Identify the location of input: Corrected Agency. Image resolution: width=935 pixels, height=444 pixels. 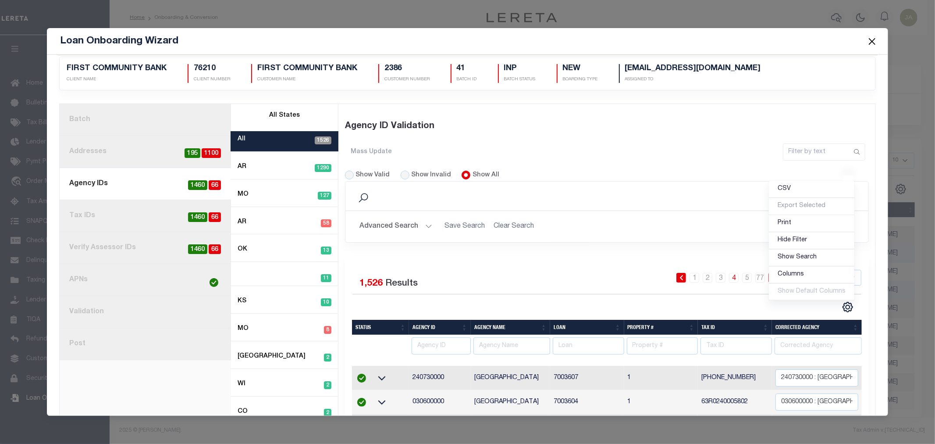
(818, 346).